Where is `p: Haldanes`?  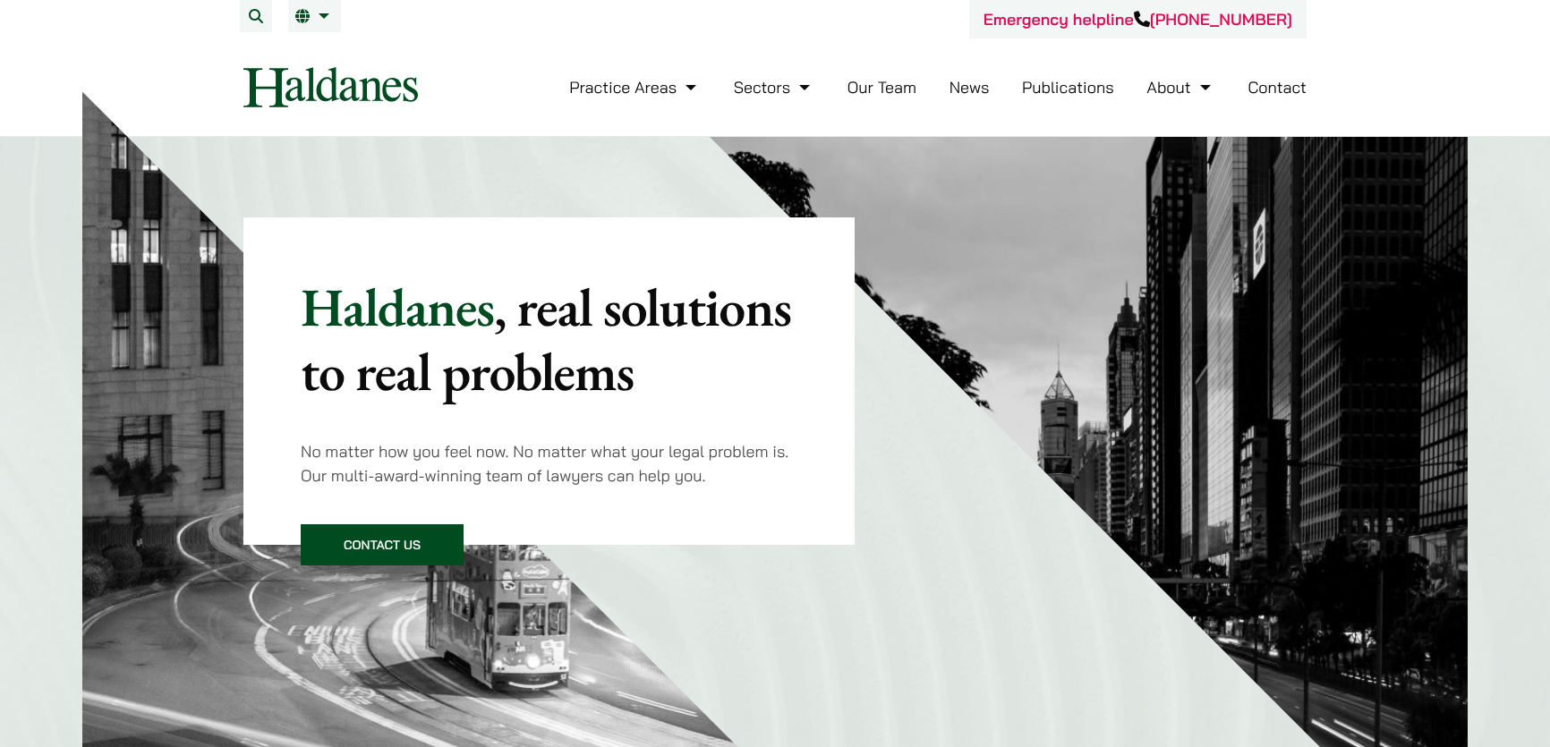
p: Haldanes is located at coordinates (549, 339).